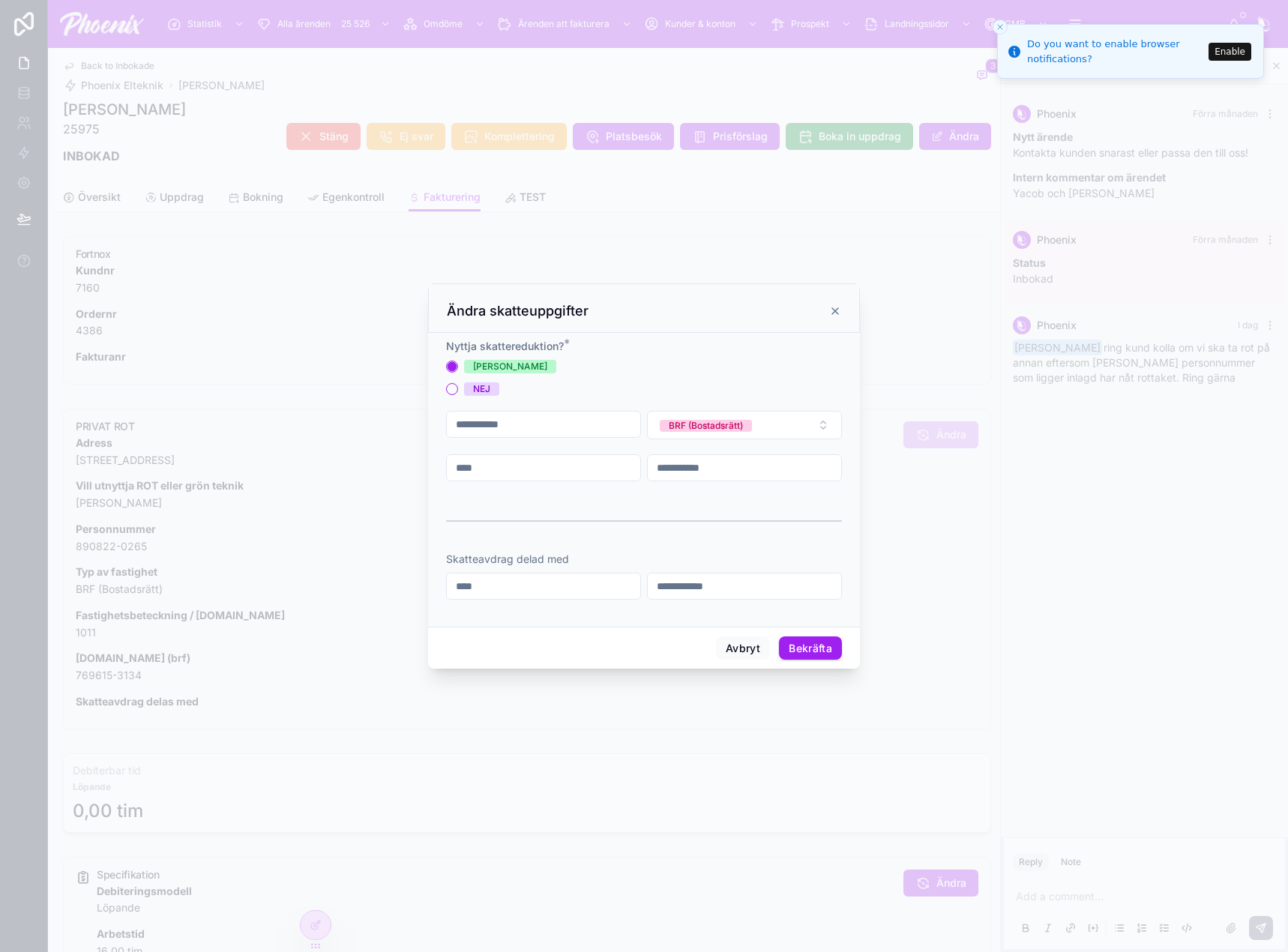 This screenshot has height=952, width=1288. I want to click on span: Skatteavdrag delad med, so click(508, 559).